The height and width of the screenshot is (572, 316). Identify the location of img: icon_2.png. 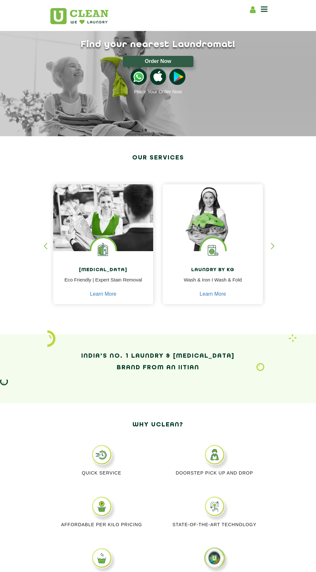
(51, 339).